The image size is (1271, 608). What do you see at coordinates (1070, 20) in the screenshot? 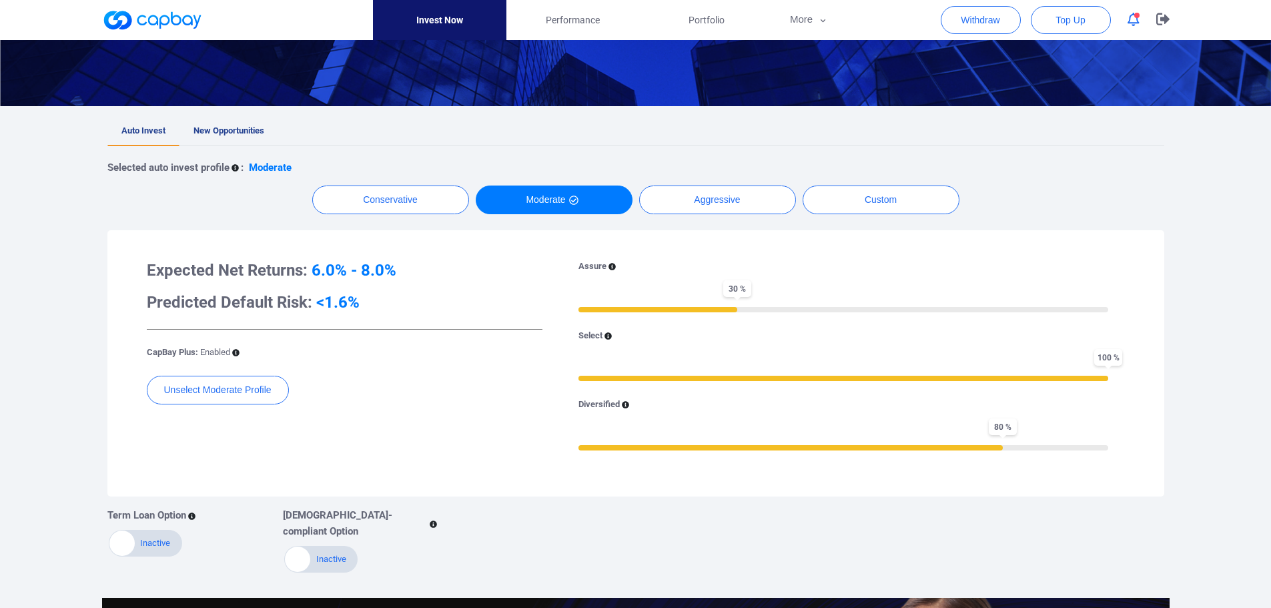
I see `span: Top Up` at bounding box center [1070, 20].